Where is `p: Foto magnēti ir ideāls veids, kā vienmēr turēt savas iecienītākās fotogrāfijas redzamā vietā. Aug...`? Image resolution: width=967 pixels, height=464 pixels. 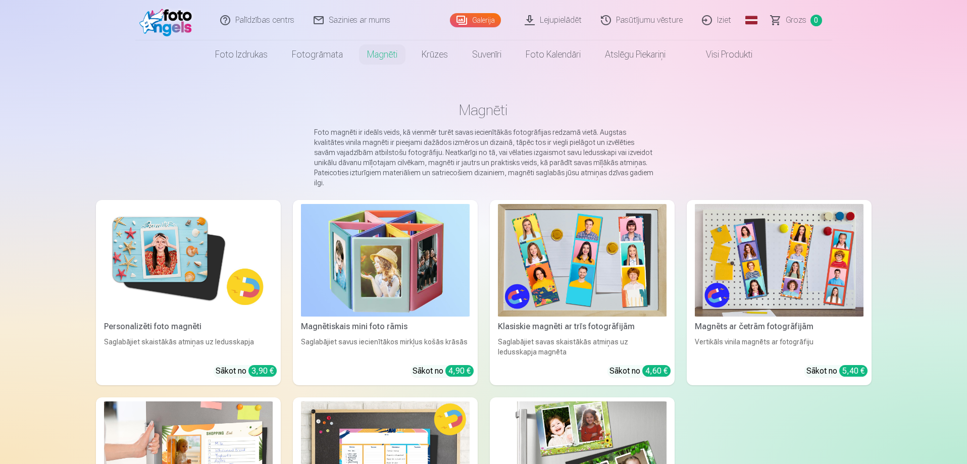
p: Foto magnēti ir ideāls veids, kā vienmēr turēt savas iecienītākās fotogrāfijas redzamā vietā. Aug... is located at coordinates (484, 157).